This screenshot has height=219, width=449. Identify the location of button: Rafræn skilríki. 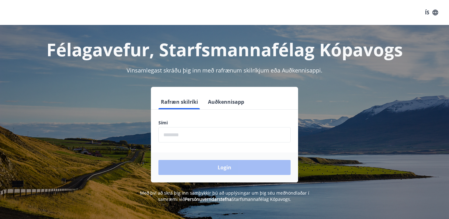
(179, 102).